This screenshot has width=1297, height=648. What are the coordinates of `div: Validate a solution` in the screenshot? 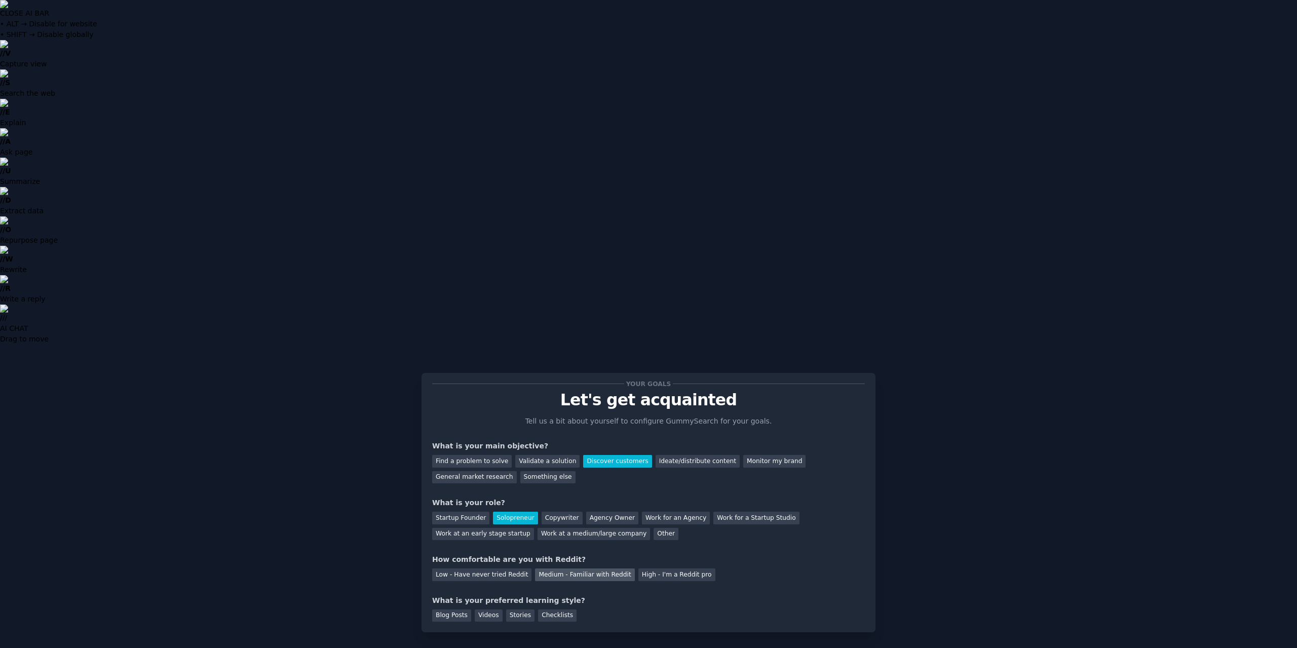 It's located at (547, 461).